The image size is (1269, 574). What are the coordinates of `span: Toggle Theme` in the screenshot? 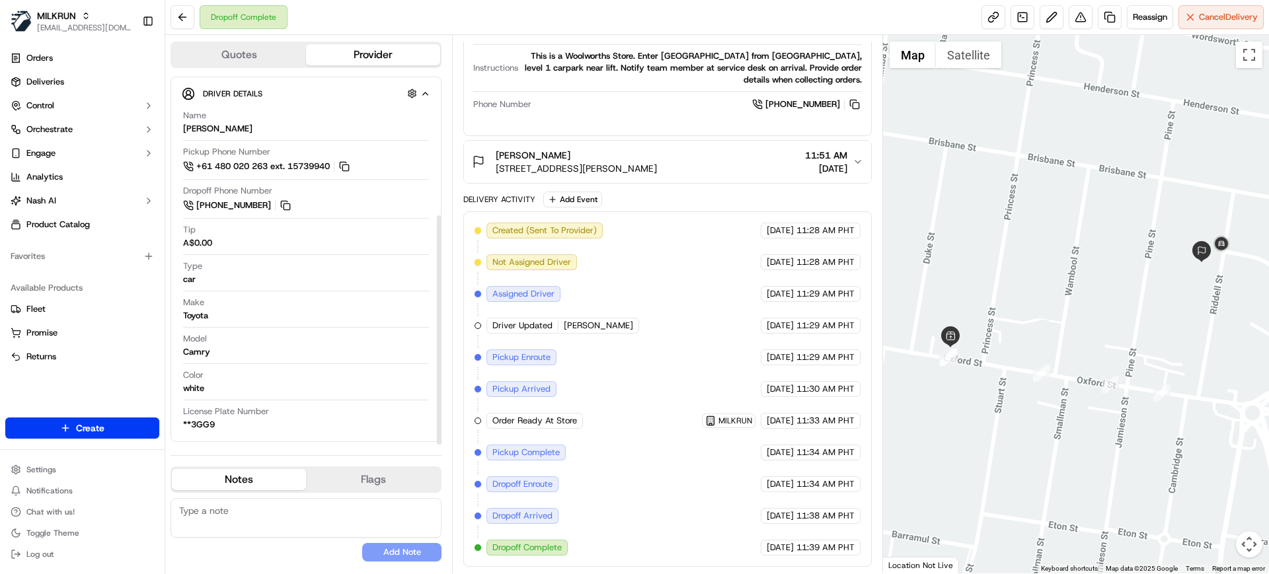 It's located at (53, 533).